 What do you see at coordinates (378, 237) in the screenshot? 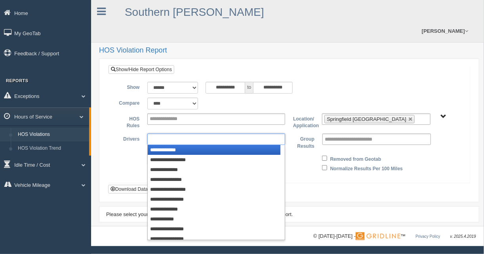
I see `img: Gridline` at bounding box center [378, 237].